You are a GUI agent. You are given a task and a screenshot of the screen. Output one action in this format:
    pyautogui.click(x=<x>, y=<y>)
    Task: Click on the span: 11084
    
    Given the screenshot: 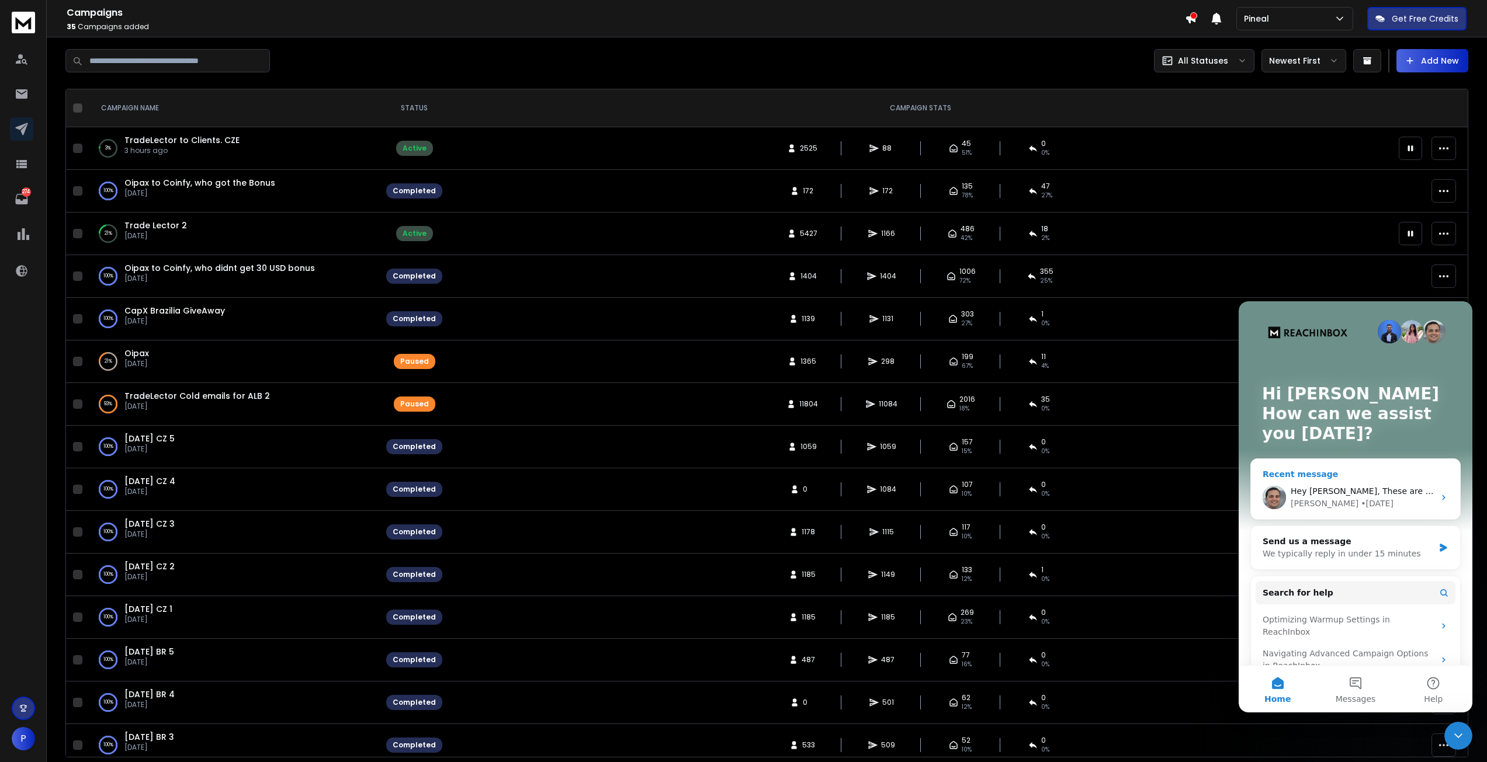 What is the action you would take?
    pyautogui.click(x=888, y=404)
    